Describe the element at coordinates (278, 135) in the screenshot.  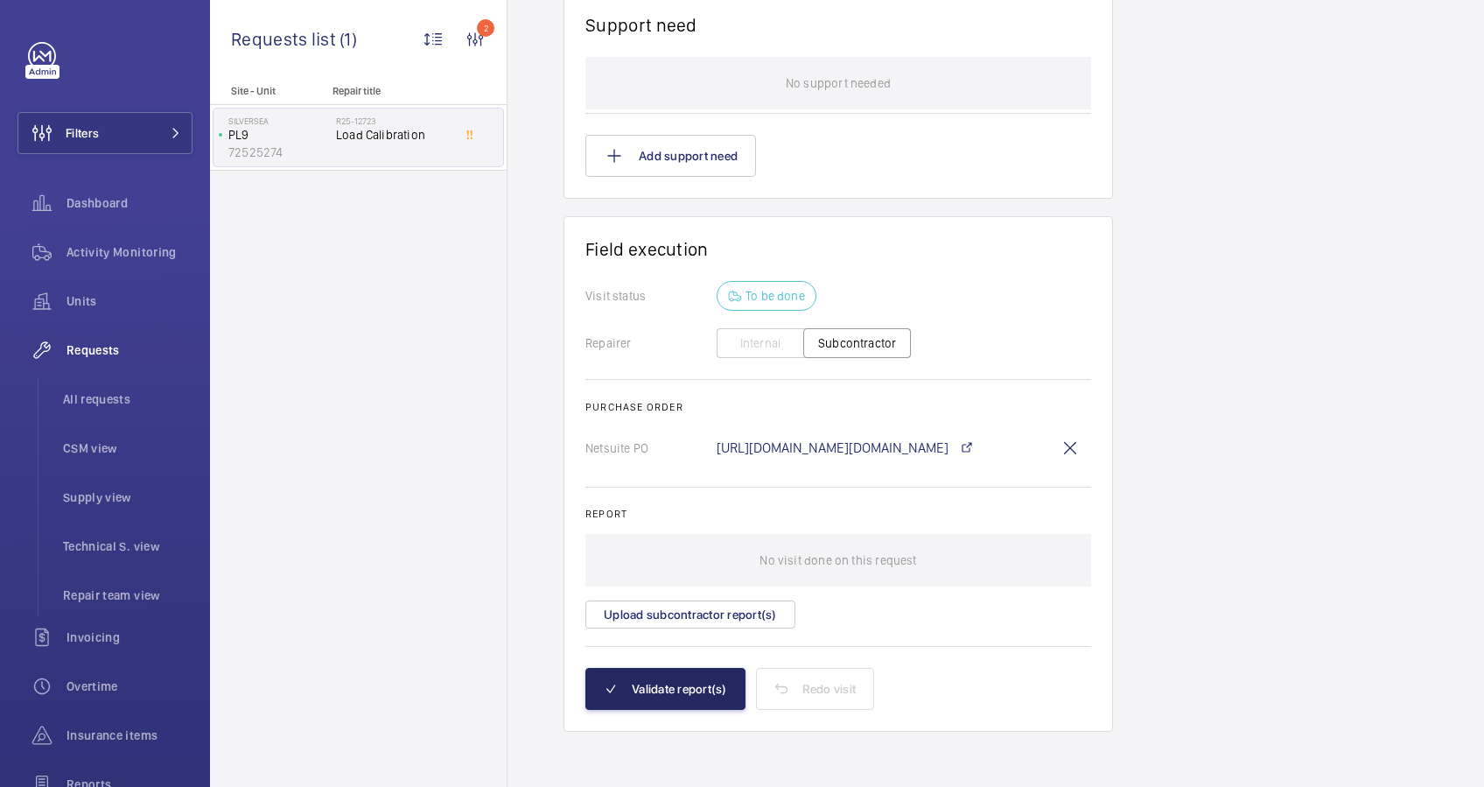
I see `p: PL9` at that location.